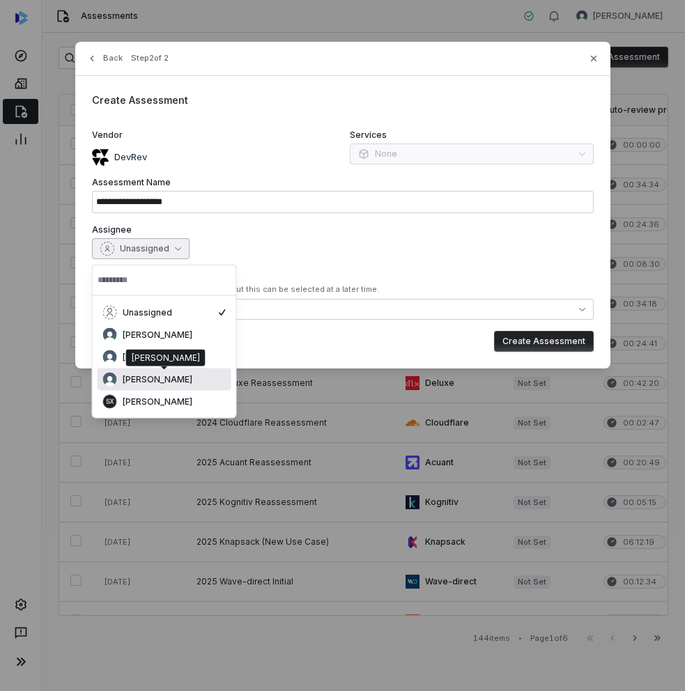 The width and height of the screenshot is (685, 691). Describe the element at coordinates (150, 58) in the screenshot. I see `span: Step 2 of 2` at that location.